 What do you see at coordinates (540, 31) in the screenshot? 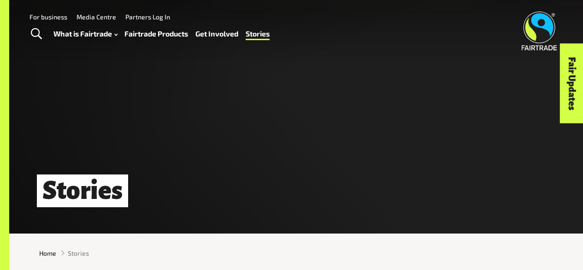
I see `img: Fairtrade Australia New Zealand logo` at bounding box center [540, 31].